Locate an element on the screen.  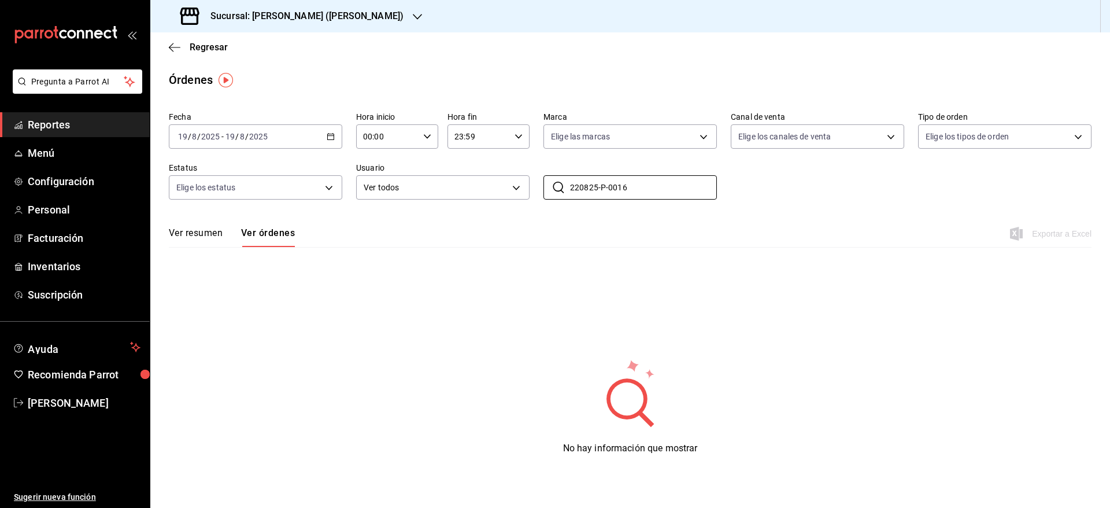
button: open_drawer_menu is located at coordinates (132, 35).